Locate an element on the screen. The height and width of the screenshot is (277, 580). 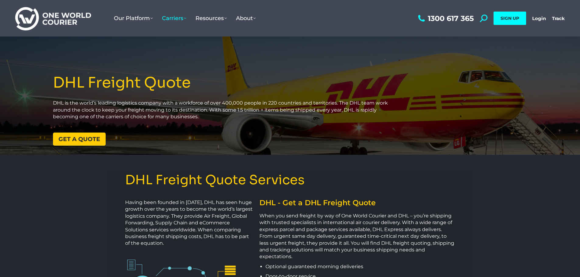
span: Carriers is located at coordinates (174, 18).